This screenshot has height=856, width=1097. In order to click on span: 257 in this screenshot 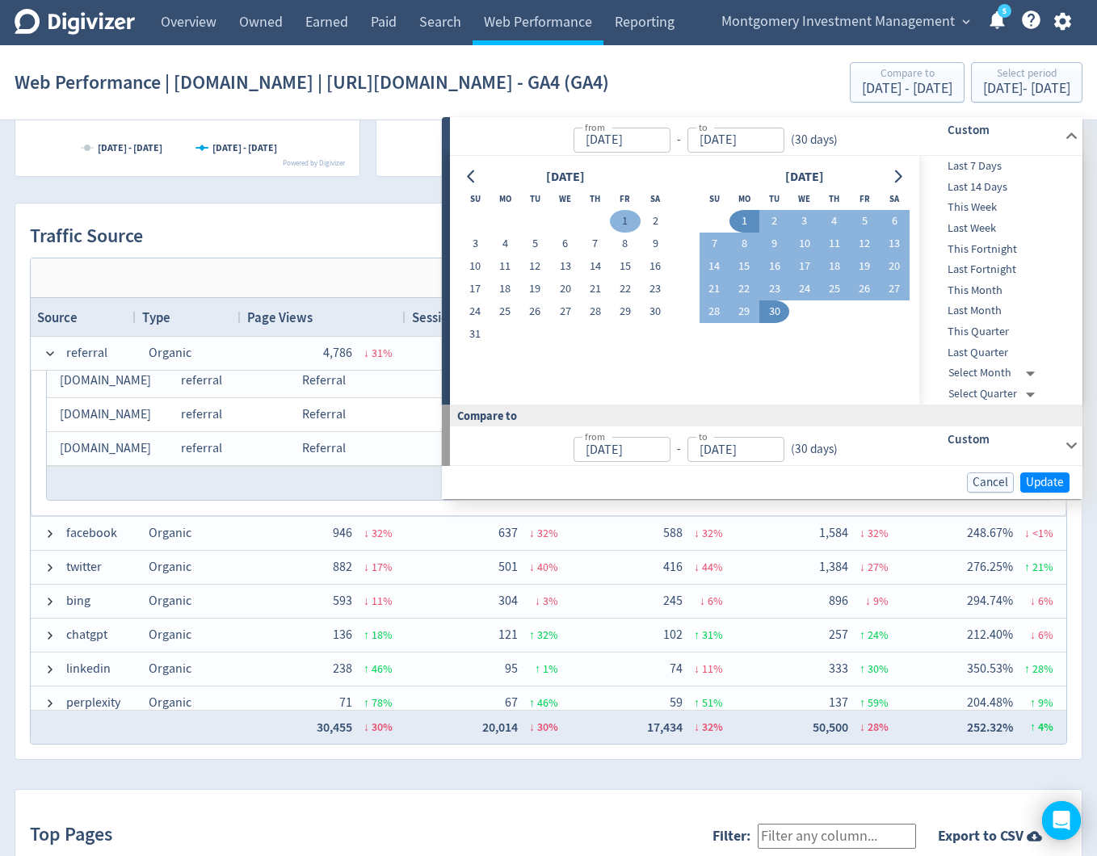, I will do `click(839, 635)`.